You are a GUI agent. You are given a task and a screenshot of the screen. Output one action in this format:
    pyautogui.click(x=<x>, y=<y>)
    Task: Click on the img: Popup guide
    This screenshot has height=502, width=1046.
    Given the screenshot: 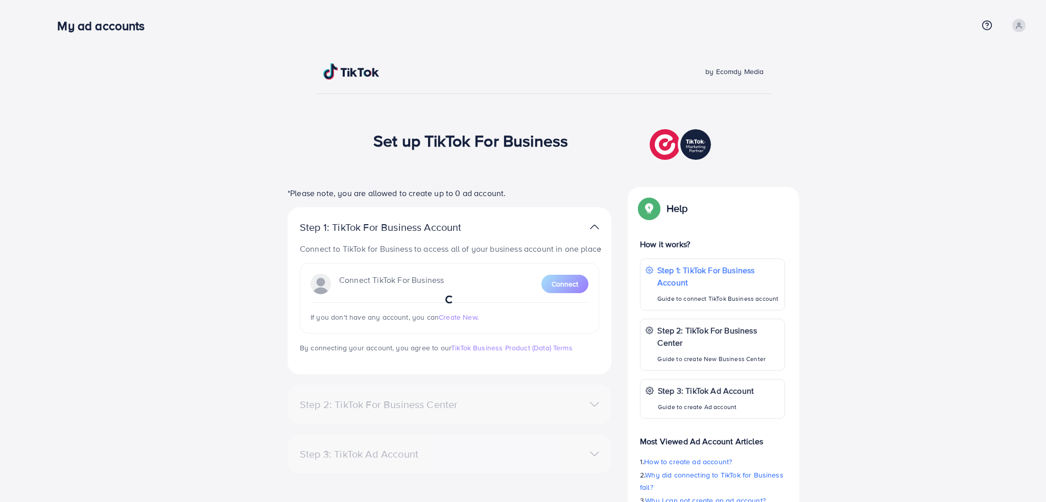 What is the action you would take?
    pyautogui.click(x=649, y=208)
    